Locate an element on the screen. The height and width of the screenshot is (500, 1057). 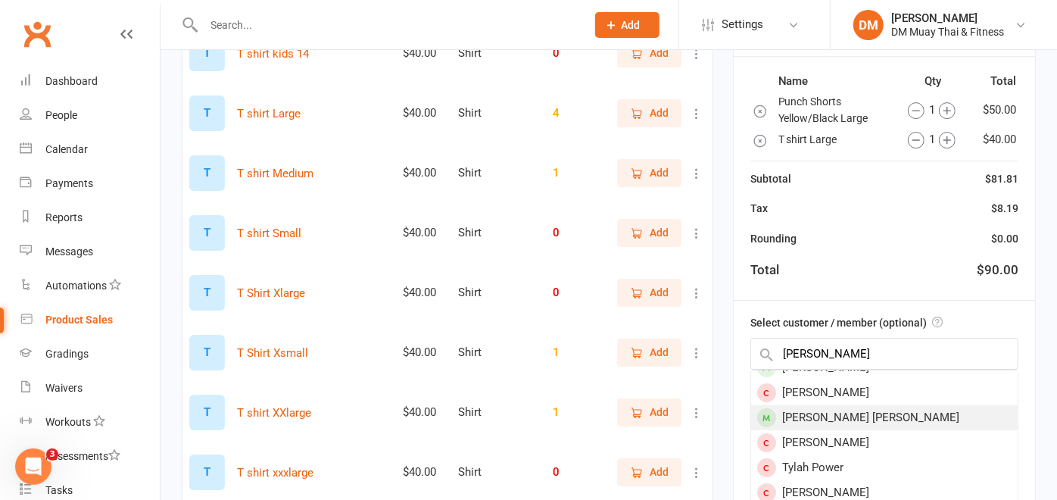
div: Total is located at coordinates (765, 270).